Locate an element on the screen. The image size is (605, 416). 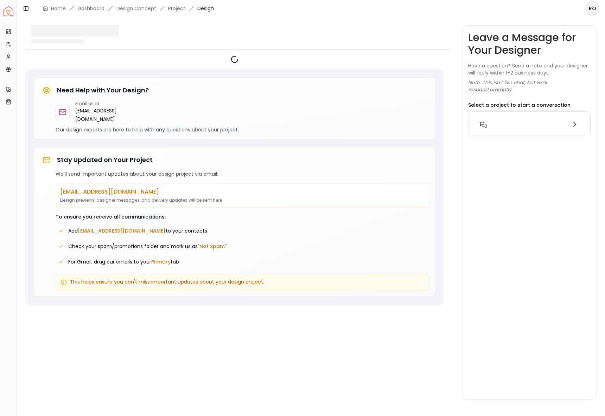
span: For Gmail, drag our emails to your tab is located at coordinates (123, 262).